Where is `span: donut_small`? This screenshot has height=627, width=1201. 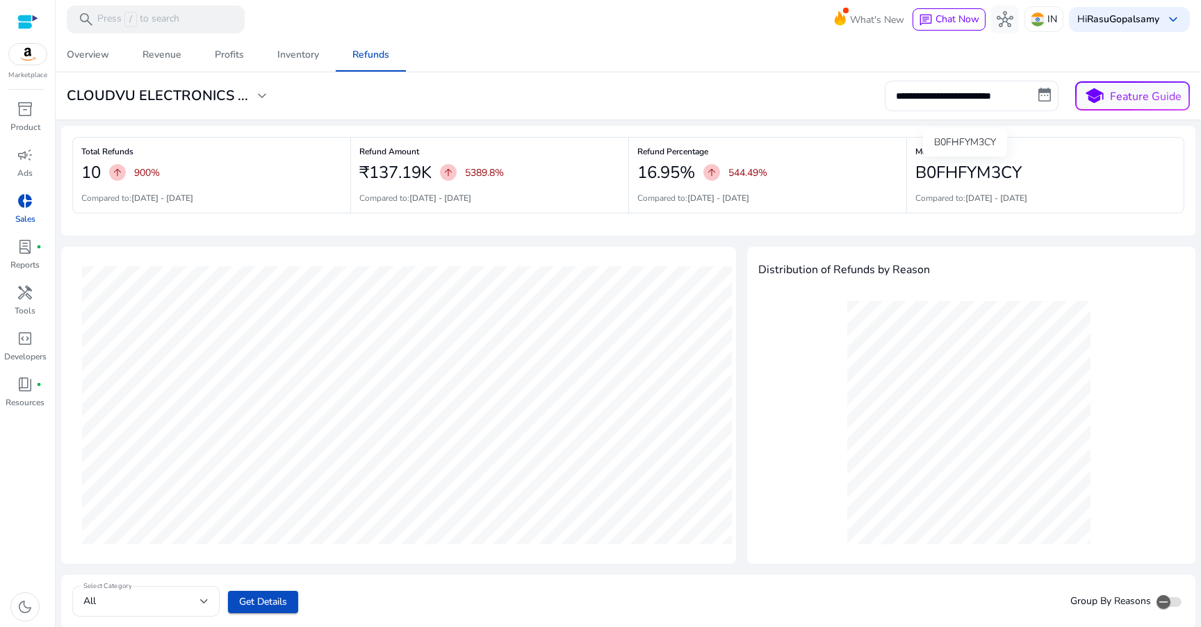 span: donut_small is located at coordinates (25, 201).